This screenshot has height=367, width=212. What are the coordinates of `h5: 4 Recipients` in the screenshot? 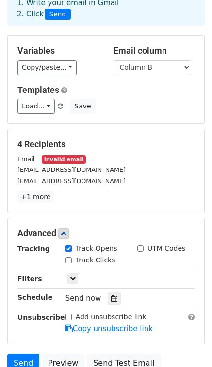 It's located at (106, 144).